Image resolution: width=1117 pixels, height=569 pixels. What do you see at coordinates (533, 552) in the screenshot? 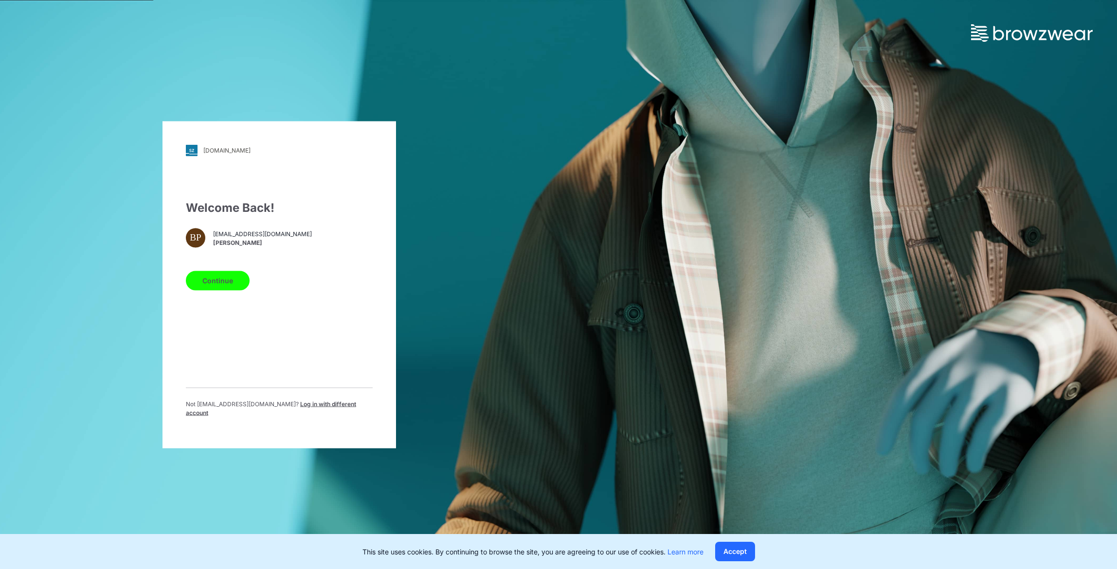
I see `p: This site uses cookies. By continuing to browse the site, you are agreeing to our use of cookies.` at bounding box center [533, 552].